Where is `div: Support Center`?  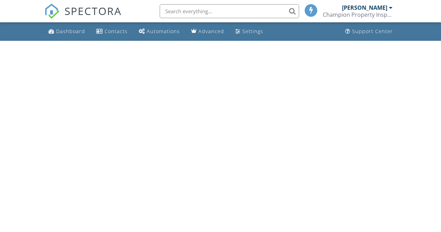
div: Support Center is located at coordinates (372, 31).